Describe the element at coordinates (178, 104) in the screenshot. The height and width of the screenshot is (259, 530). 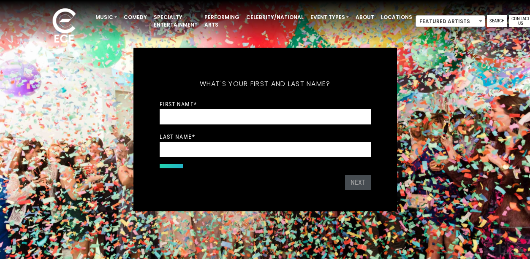
I see `label: First Name` at that location.